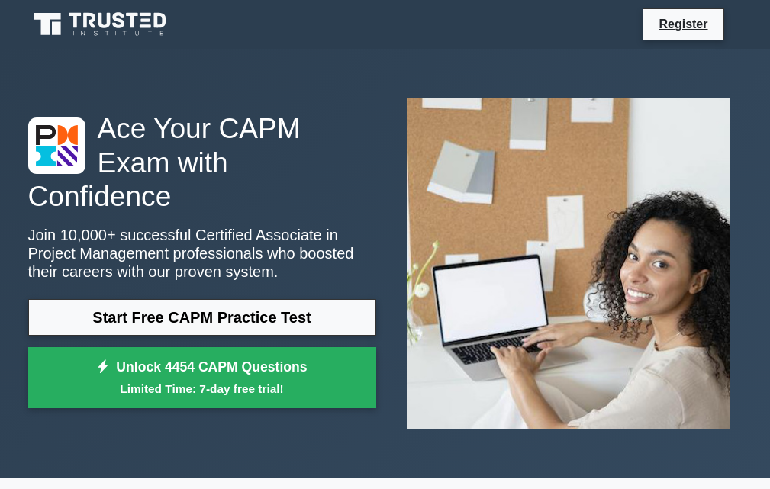 The height and width of the screenshot is (489, 770). I want to click on a: Register, so click(683, 24).